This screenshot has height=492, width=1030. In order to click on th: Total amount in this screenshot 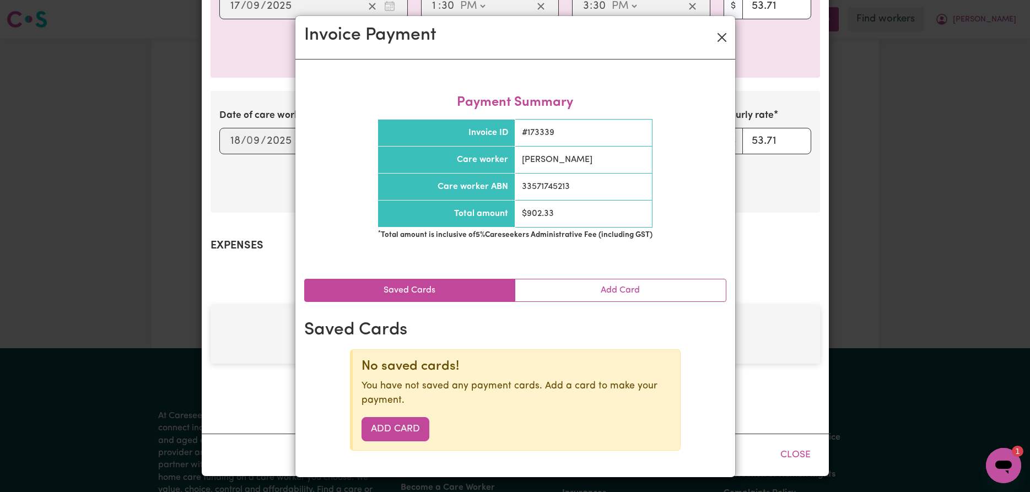, I will do `click(446, 214)`.